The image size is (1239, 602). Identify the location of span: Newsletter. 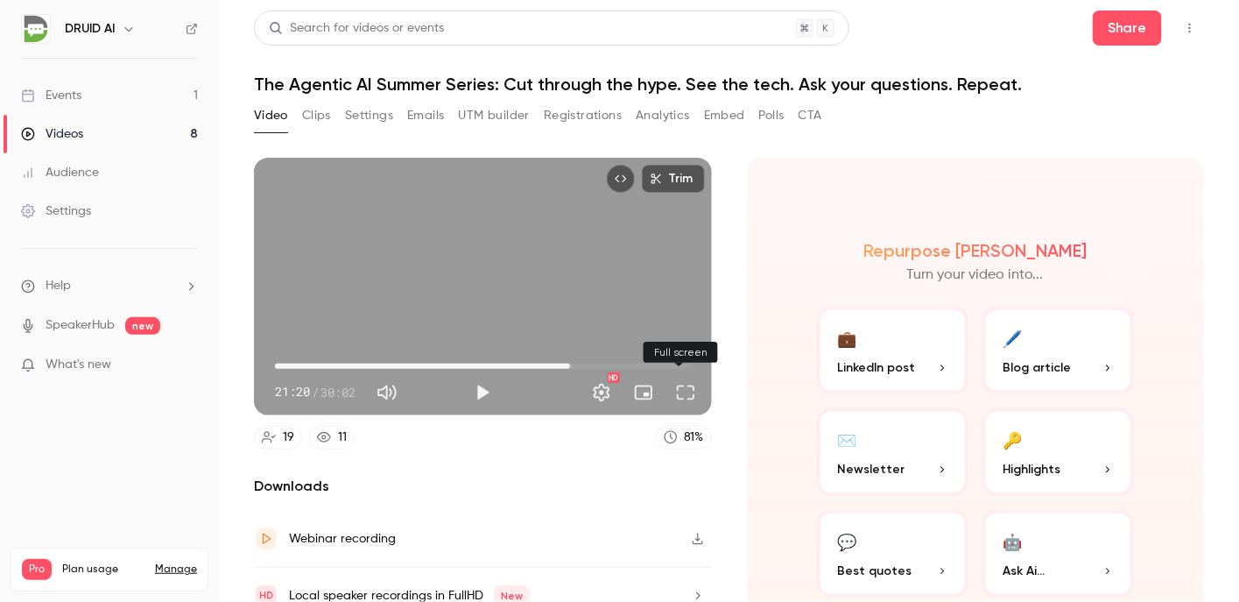
(871, 468).